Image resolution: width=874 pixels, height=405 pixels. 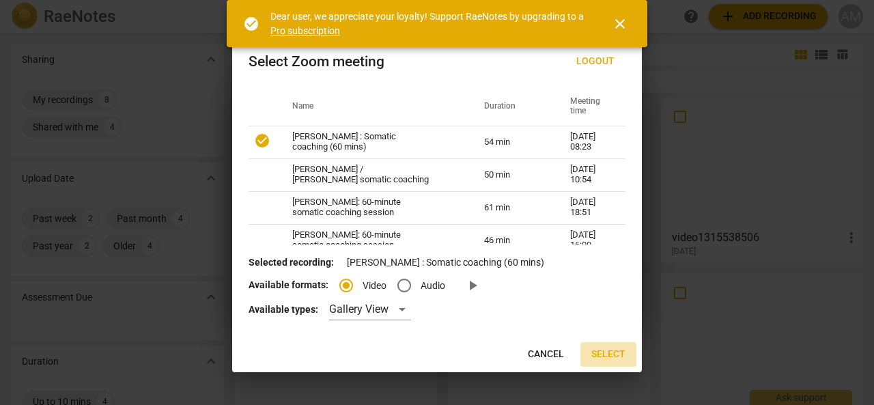 What do you see at coordinates (546, 355) in the screenshot?
I see `button: Cancel` at bounding box center [546, 355].